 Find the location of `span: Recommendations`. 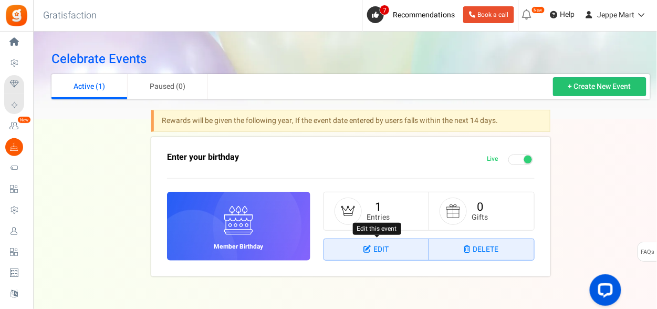

span: Recommendations is located at coordinates (424, 15).